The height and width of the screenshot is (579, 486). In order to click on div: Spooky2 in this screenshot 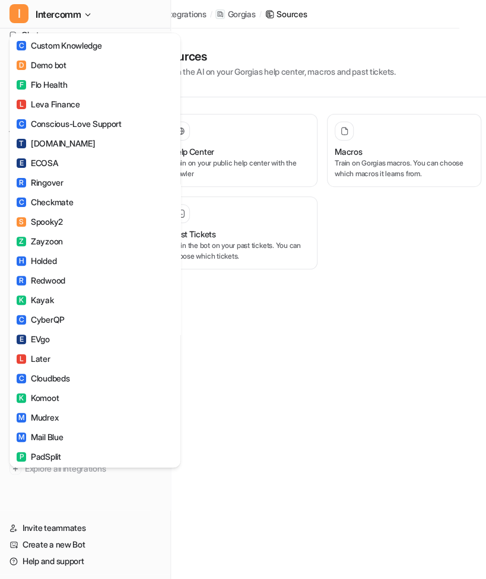, I will do `click(40, 221)`.